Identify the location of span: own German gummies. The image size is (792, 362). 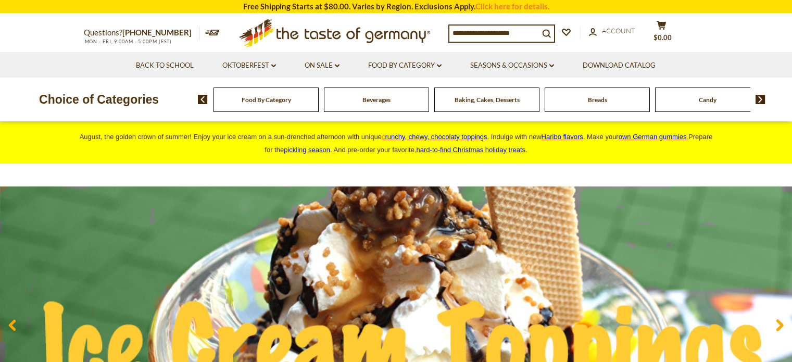
(653, 136).